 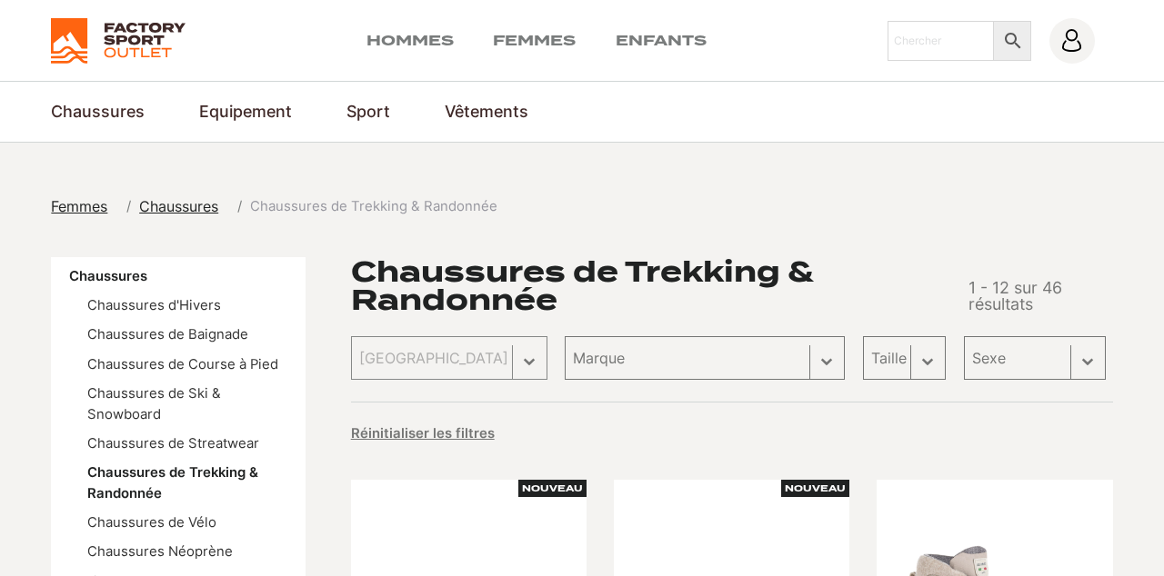 What do you see at coordinates (152, 523) in the screenshot?
I see `a: Chaussures de Vélo` at bounding box center [152, 523].